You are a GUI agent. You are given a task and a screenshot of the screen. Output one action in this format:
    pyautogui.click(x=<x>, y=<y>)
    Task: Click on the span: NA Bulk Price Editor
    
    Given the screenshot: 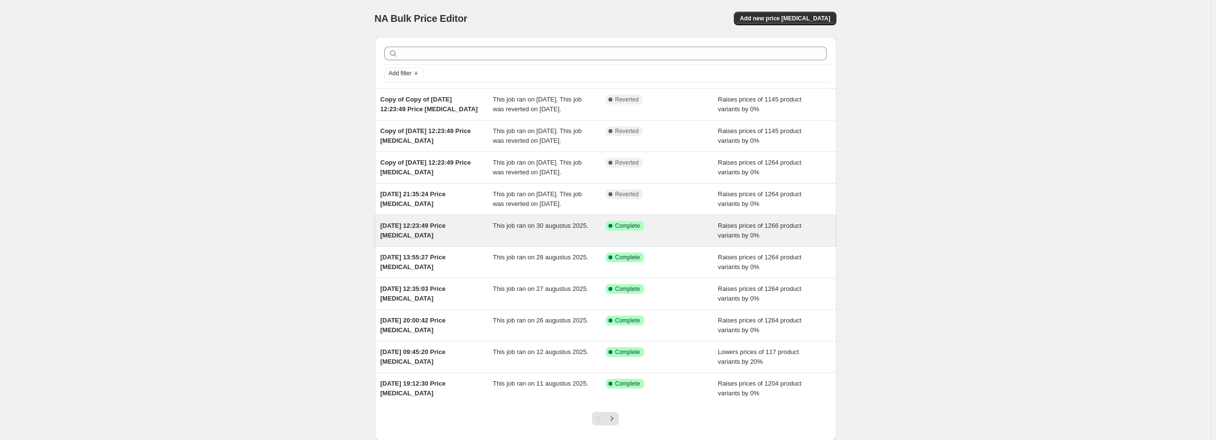 What is the action you would take?
    pyautogui.click(x=421, y=18)
    